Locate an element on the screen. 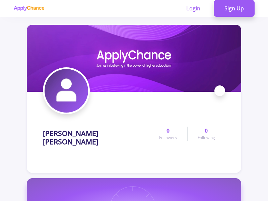 This screenshot has height=201, width=268. img: applychance logo text only is located at coordinates (29, 8).